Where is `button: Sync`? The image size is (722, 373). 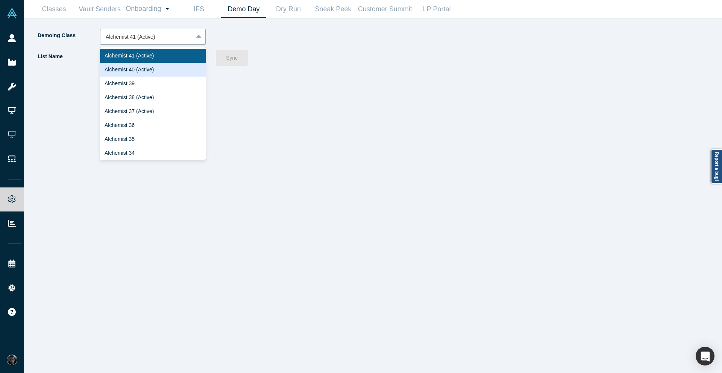
button: Sync is located at coordinates (232, 58).